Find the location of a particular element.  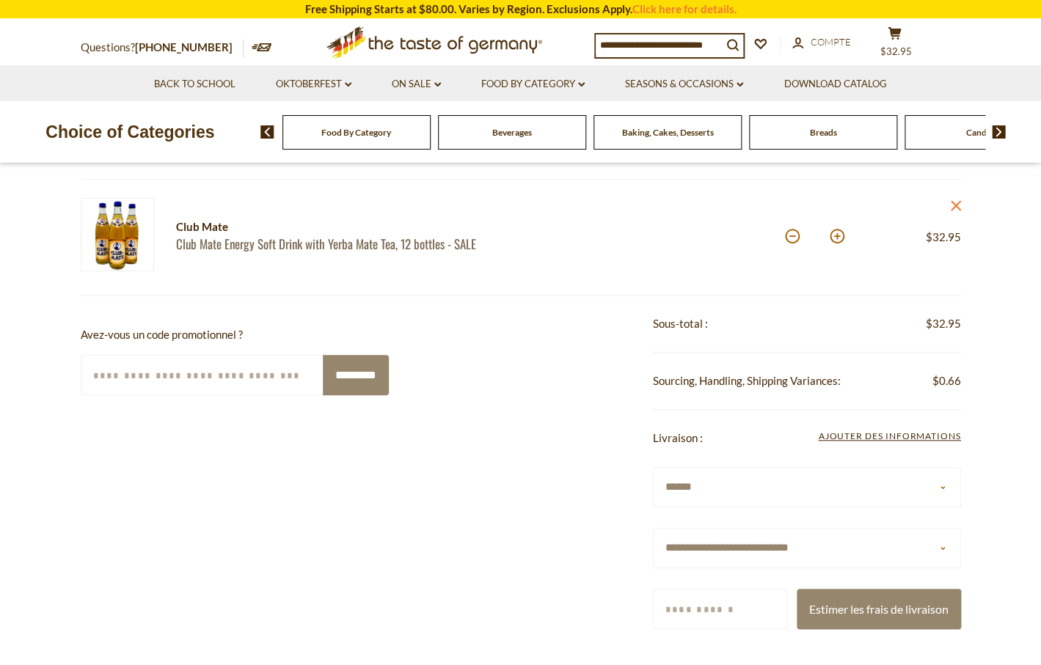

a: Seasons & Occasions is located at coordinates (683, 84).